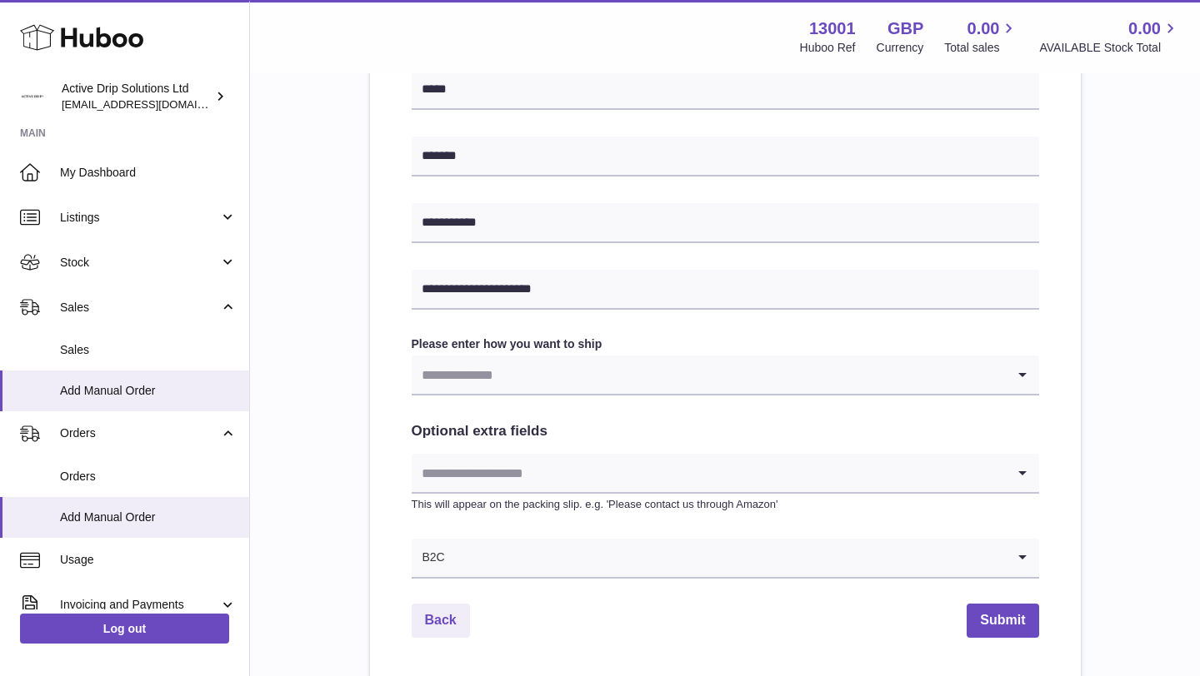 The image size is (1200, 676). What do you see at coordinates (32, 97) in the screenshot?
I see `img: info@activedrip.com` at bounding box center [32, 97].